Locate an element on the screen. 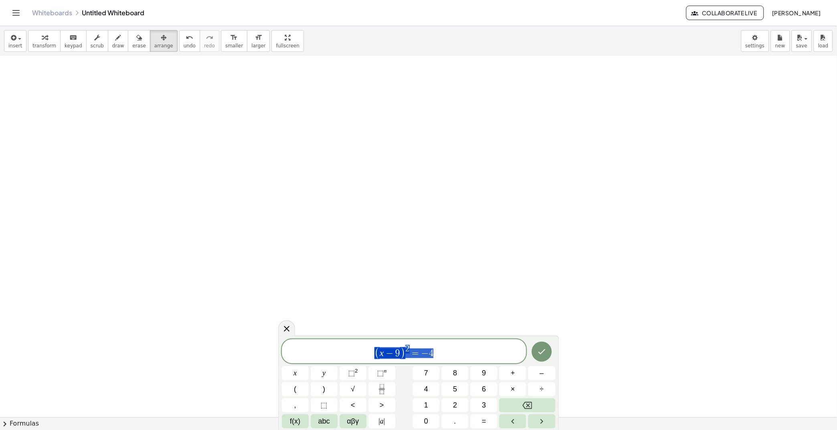 This screenshot has width=837, height=430. span: y is located at coordinates (324, 373).